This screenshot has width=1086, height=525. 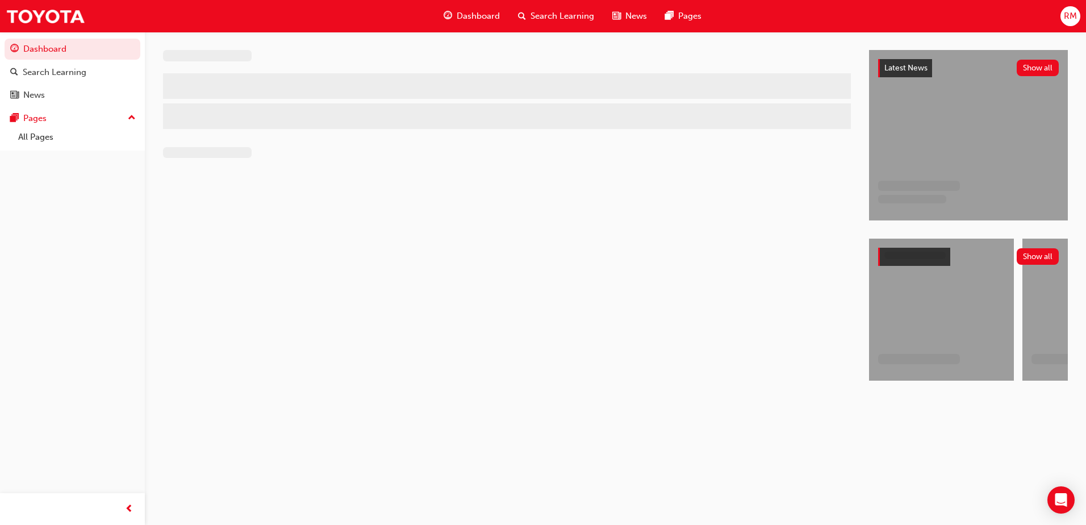 What do you see at coordinates (72, 72) in the screenshot?
I see `a: Search Learning` at bounding box center [72, 72].